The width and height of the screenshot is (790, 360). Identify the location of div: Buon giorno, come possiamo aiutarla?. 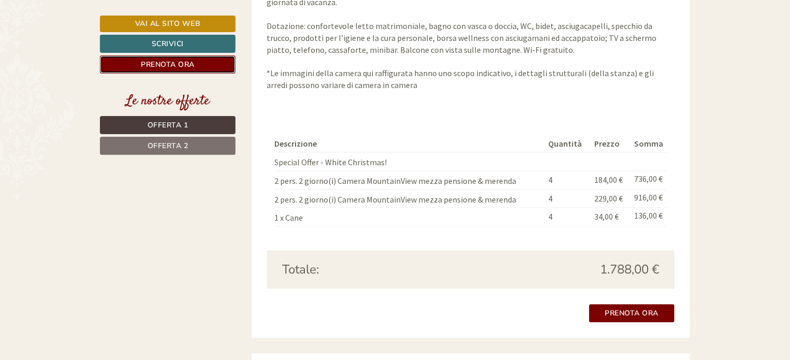
(82, 44).